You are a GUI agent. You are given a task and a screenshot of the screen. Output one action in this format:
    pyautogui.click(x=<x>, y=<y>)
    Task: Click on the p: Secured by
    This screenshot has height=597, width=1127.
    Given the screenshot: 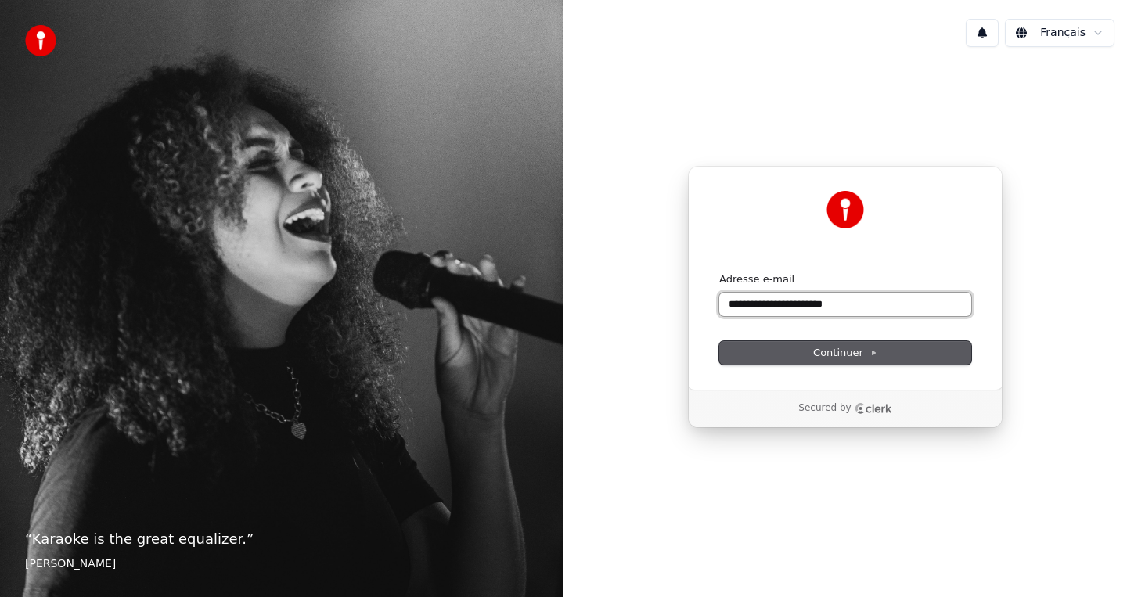 What is the action you would take?
    pyautogui.click(x=824, y=409)
    